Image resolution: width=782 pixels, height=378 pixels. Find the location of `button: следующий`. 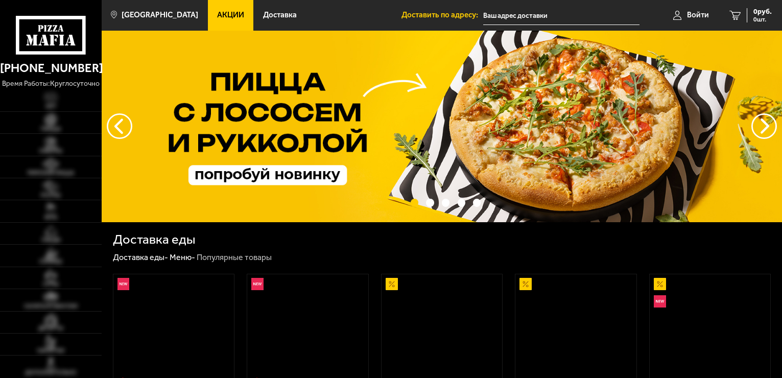

button: следующий is located at coordinates (120, 126).